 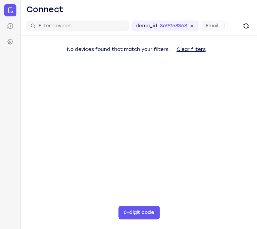 I want to click on a: Connect, so click(x=10, y=10).